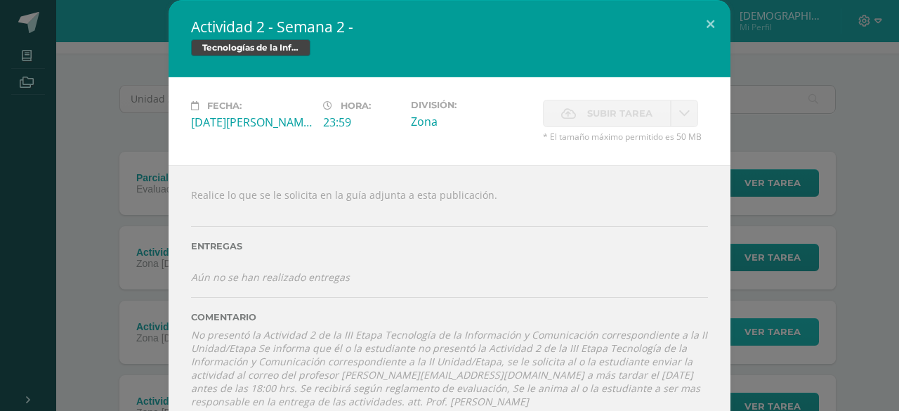  Describe the element at coordinates (471, 121) in the screenshot. I see `div: Zona` at that location.